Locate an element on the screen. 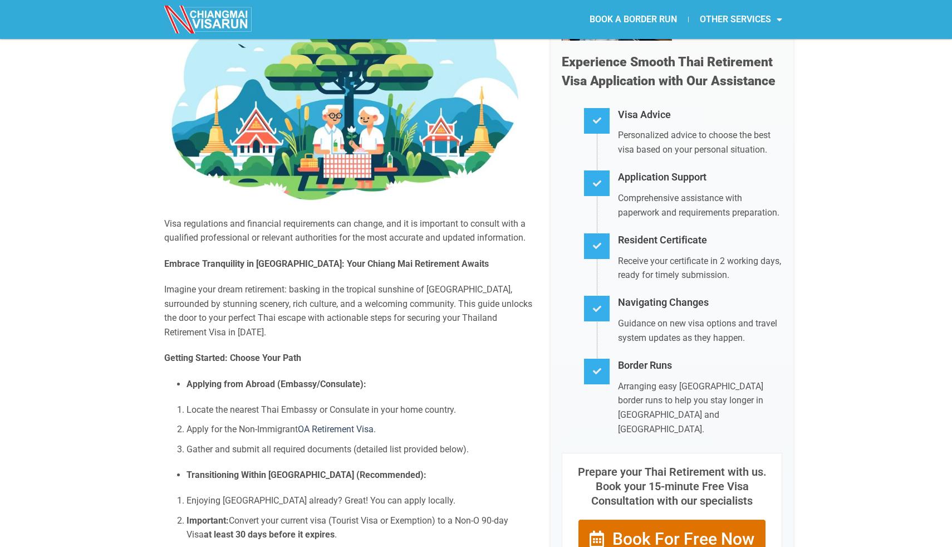  p: Personalized advice to choose the best visa based on your personal situation. is located at coordinates (700, 142).